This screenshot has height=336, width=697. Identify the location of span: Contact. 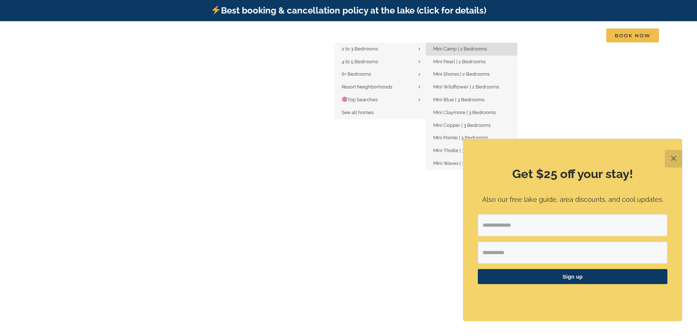
(578, 35).